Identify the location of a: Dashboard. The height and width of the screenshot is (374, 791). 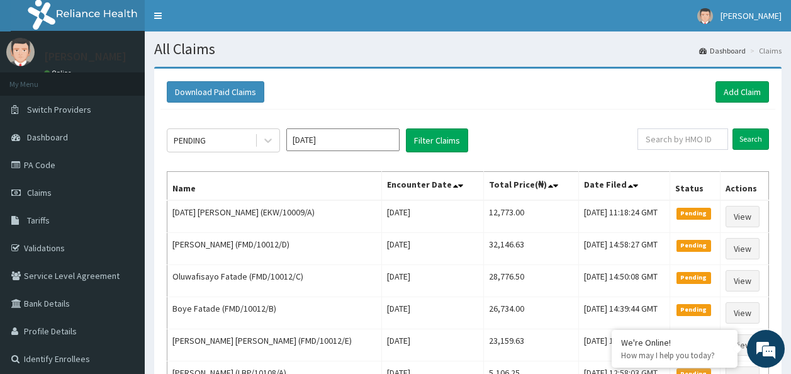
(722, 50).